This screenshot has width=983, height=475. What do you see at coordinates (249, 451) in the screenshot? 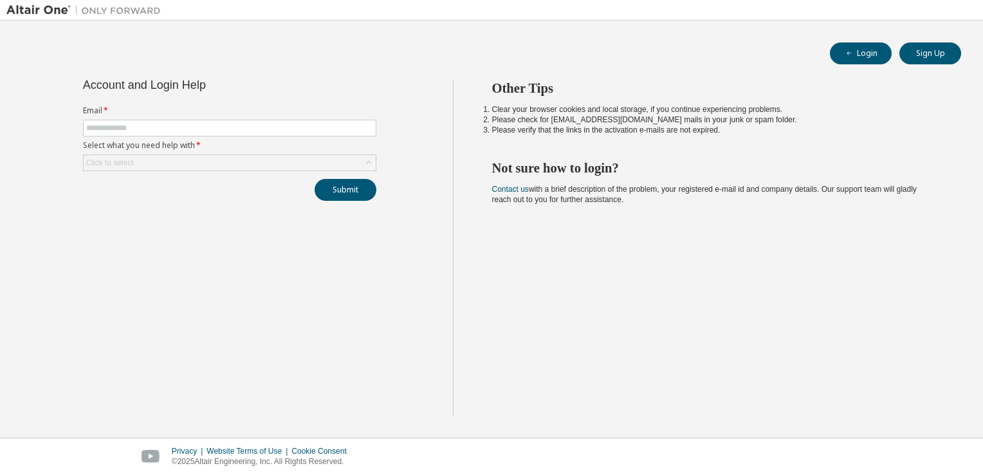
I see `div: Website Terms of Use` at bounding box center [249, 451].